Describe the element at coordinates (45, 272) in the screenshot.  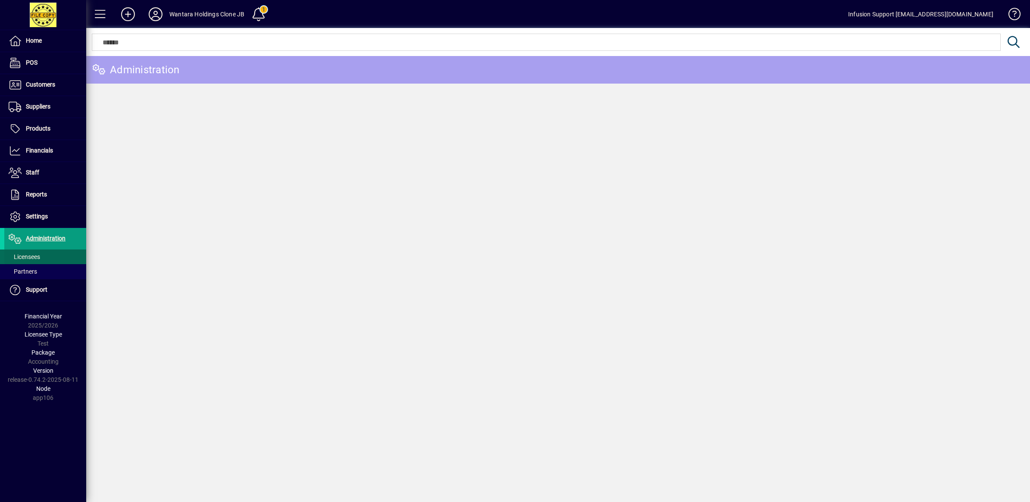
I see `a: Partners` at that location.